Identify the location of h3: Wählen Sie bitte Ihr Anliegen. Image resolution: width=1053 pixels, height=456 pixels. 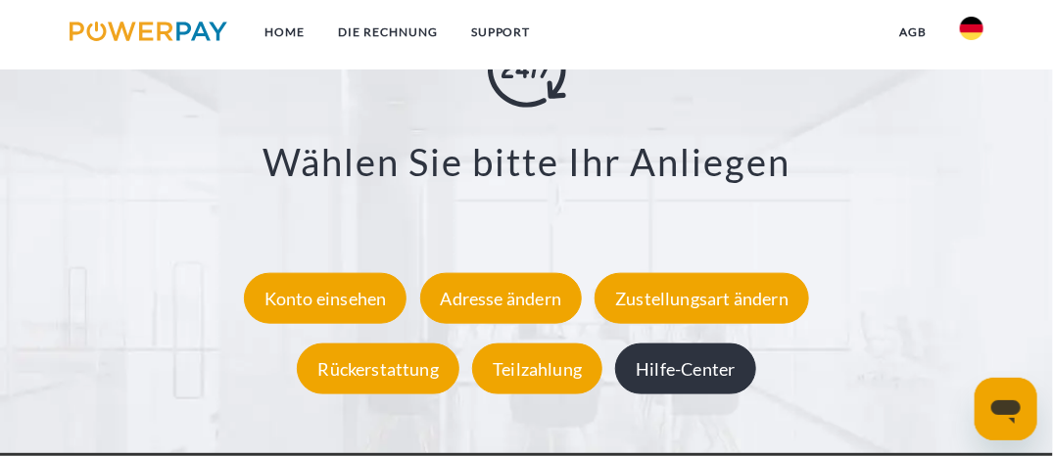
(526, 163).